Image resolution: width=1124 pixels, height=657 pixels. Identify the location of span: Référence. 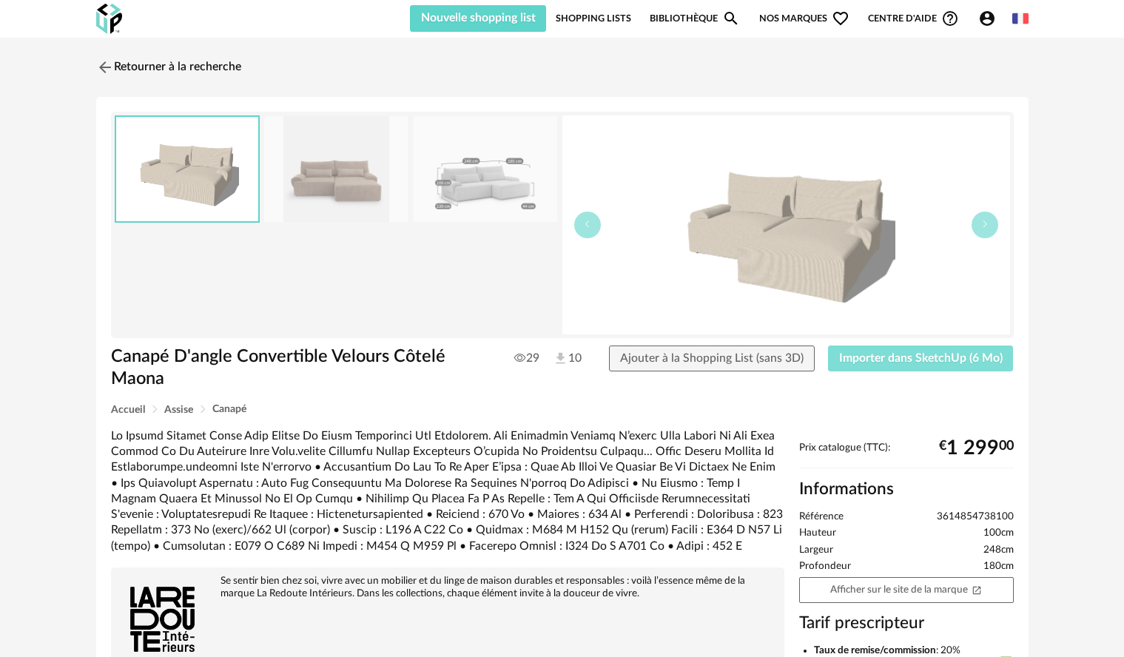
(822, 517).